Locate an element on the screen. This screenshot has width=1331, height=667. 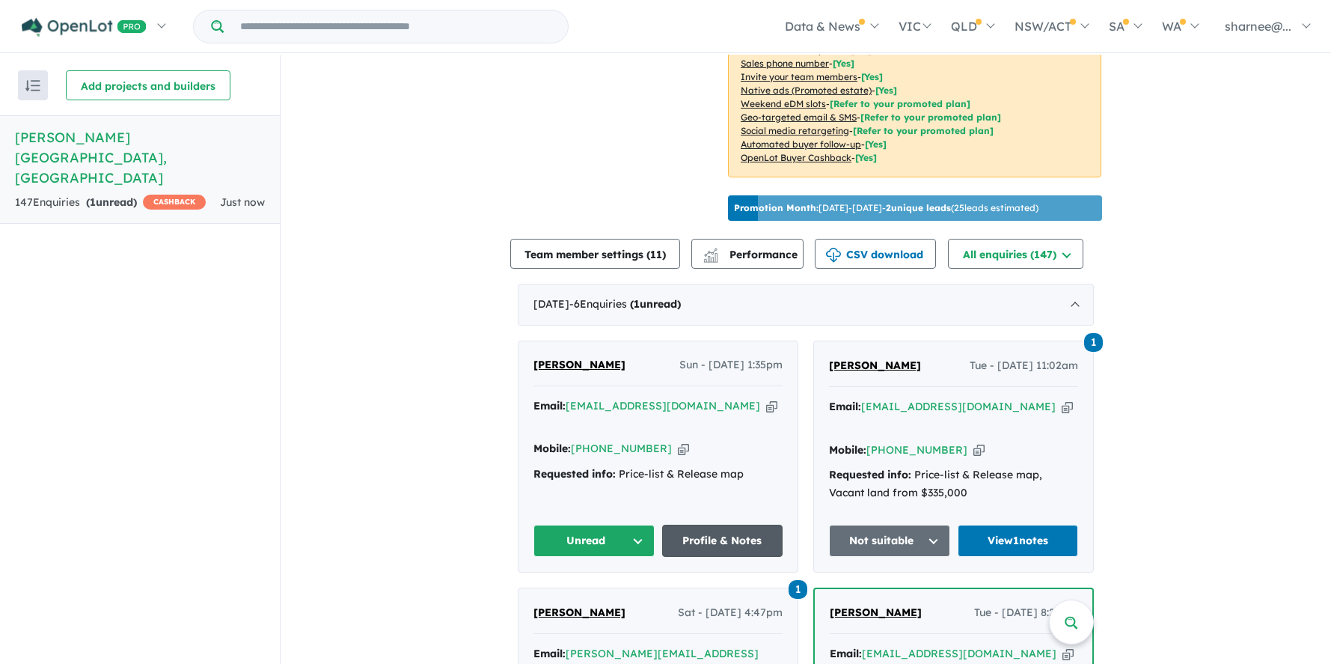
u: Social media retargeting is located at coordinates (794, 130).